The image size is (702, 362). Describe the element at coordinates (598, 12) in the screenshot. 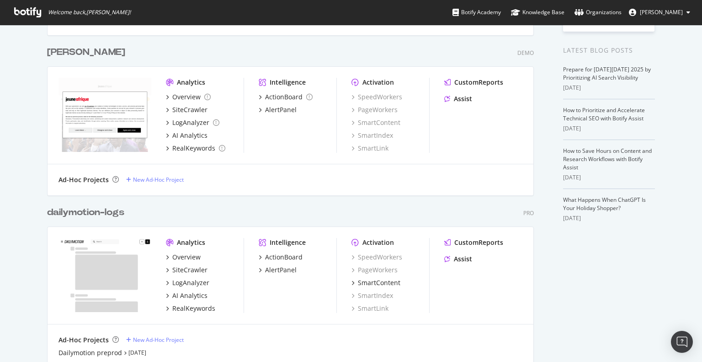

I see `div: Organizations` at that location.